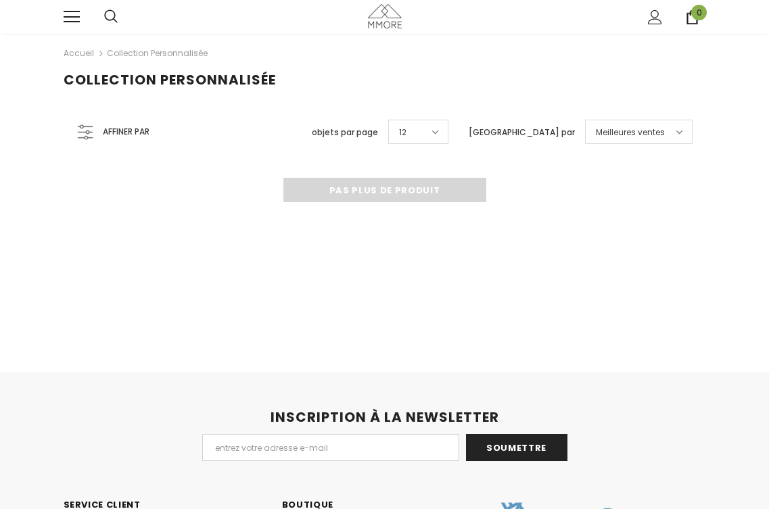 This screenshot has width=769, height=509. I want to click on span: Affiner par, so click(126, 132).